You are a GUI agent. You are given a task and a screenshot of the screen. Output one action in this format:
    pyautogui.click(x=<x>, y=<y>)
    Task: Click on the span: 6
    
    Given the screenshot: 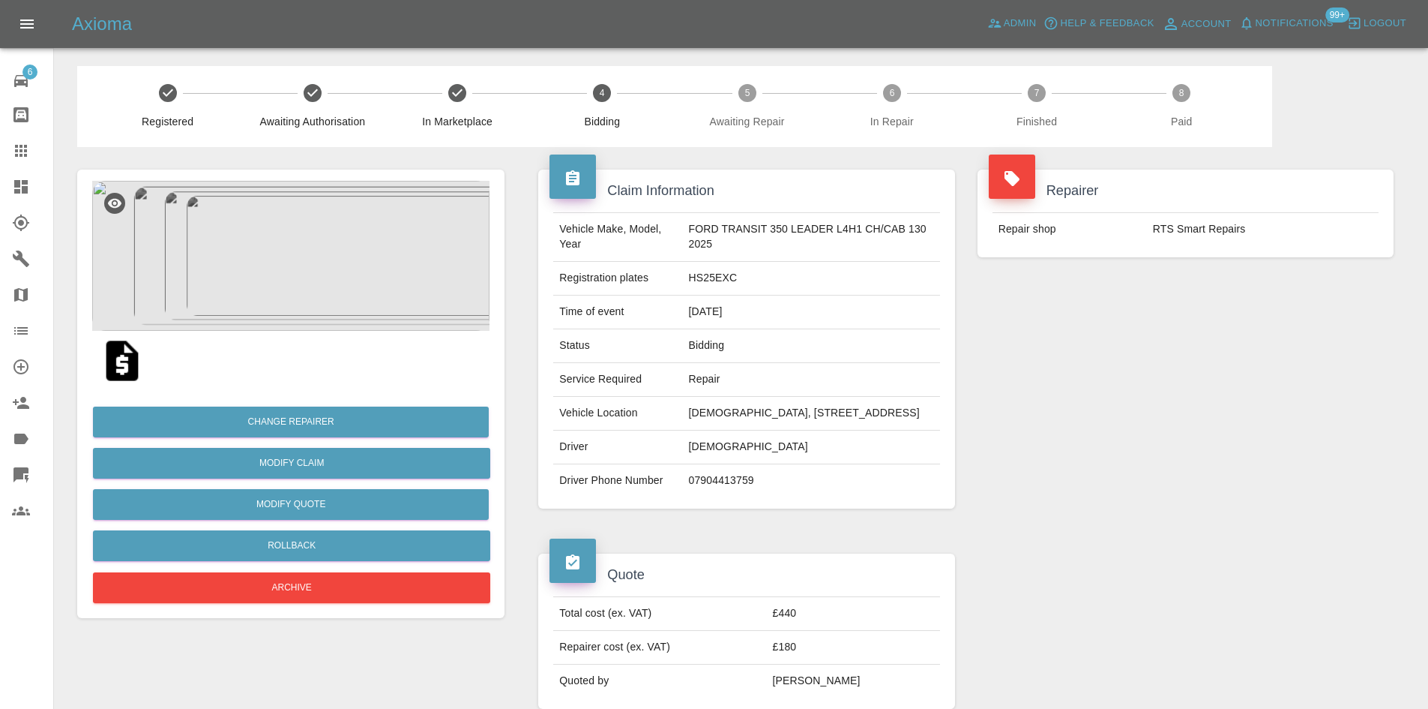 What is the action you would take?
    pyautogui.click(x=30, y=72)
    